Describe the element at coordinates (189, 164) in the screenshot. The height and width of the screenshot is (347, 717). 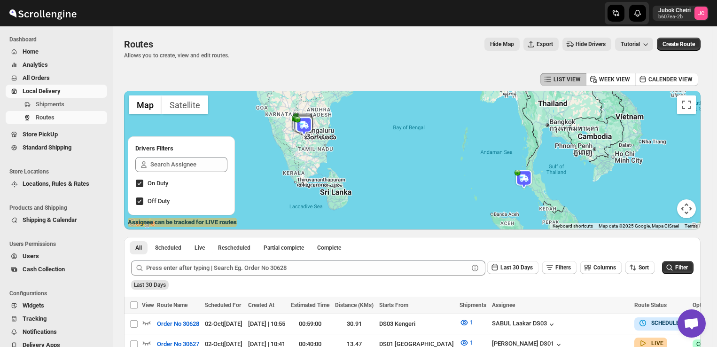
I see `input: Search Assignee` at that location.